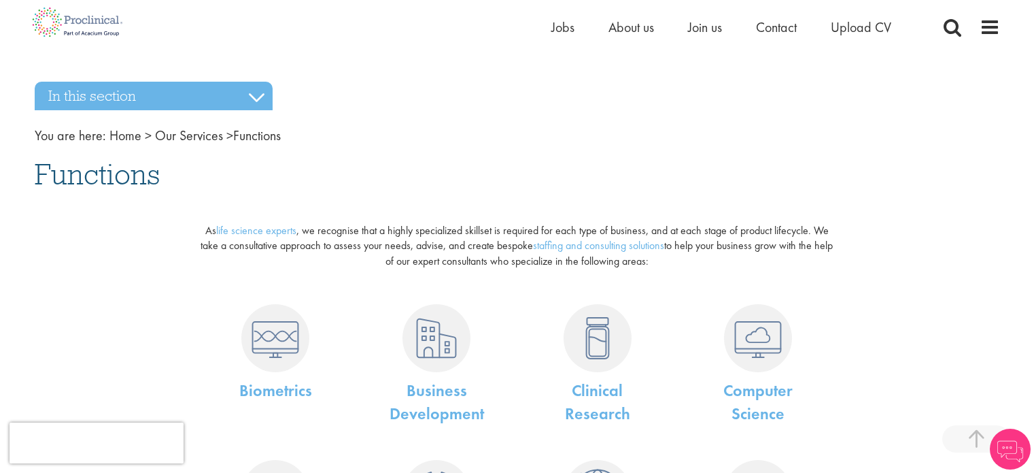 The height and width of the screenshot is (473, 1034). I want to click on a: Upload CV, so click(861, 27).